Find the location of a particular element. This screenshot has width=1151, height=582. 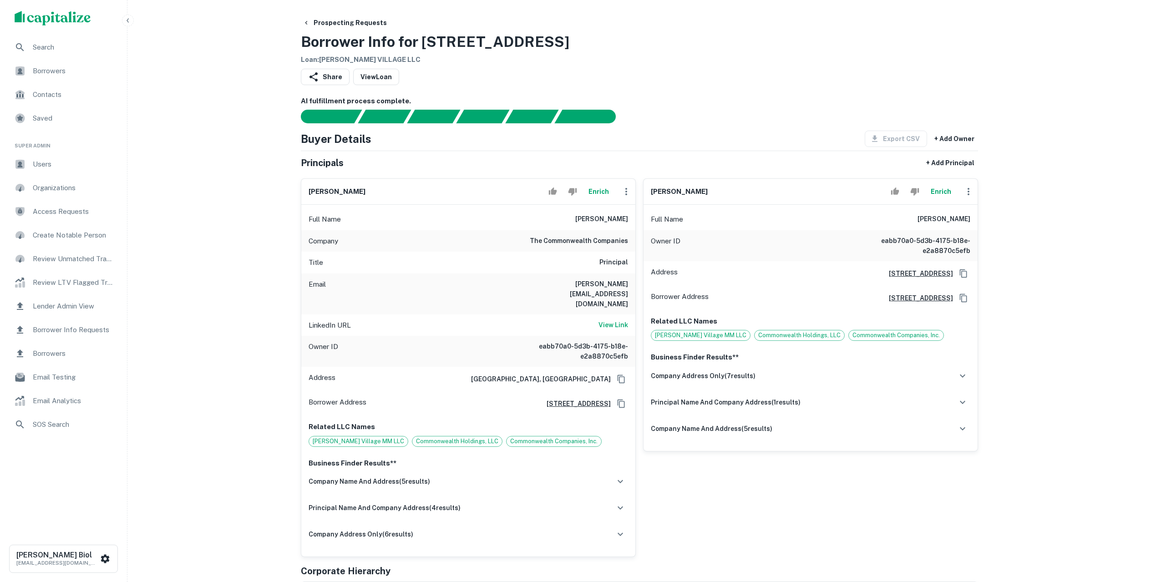

a: Email Analytics is located at coordinates (63, 401).